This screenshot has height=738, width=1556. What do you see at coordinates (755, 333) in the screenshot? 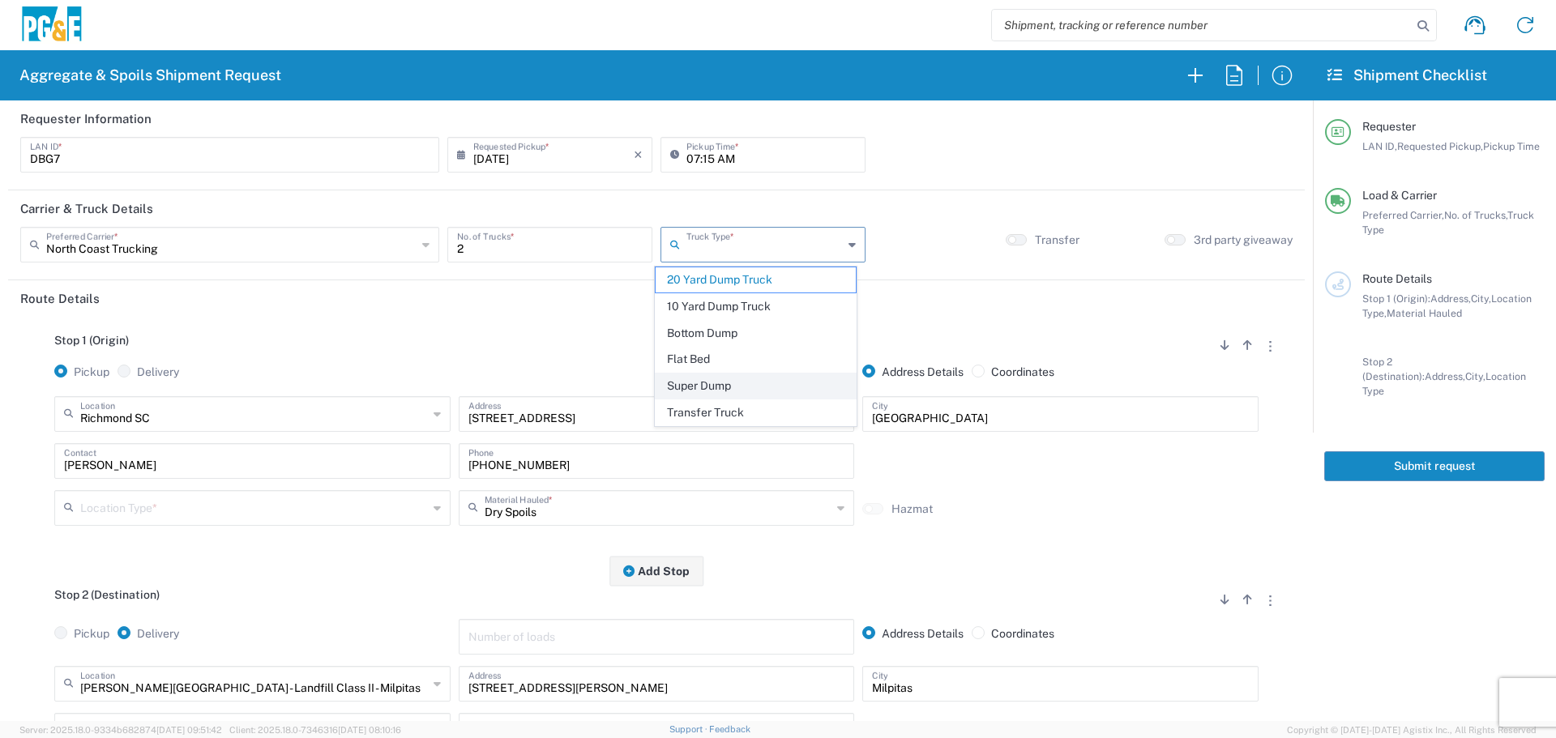
I see `span: Bottom Dump` at bounding box center [755, 333].